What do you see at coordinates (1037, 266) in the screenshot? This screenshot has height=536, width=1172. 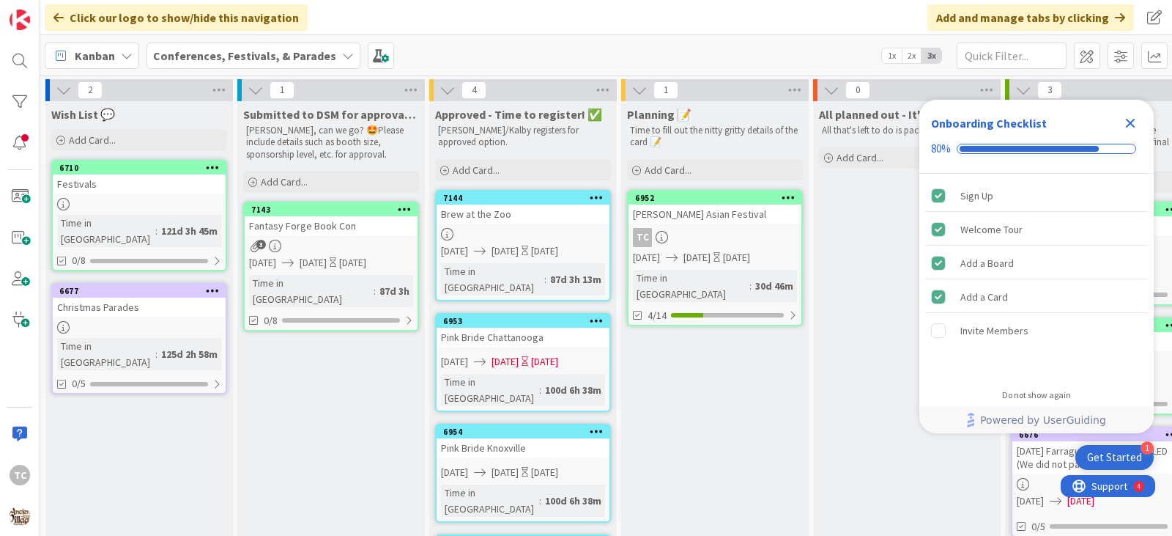 I see `div: Checklist Container` at bounding box center [1037, 266].